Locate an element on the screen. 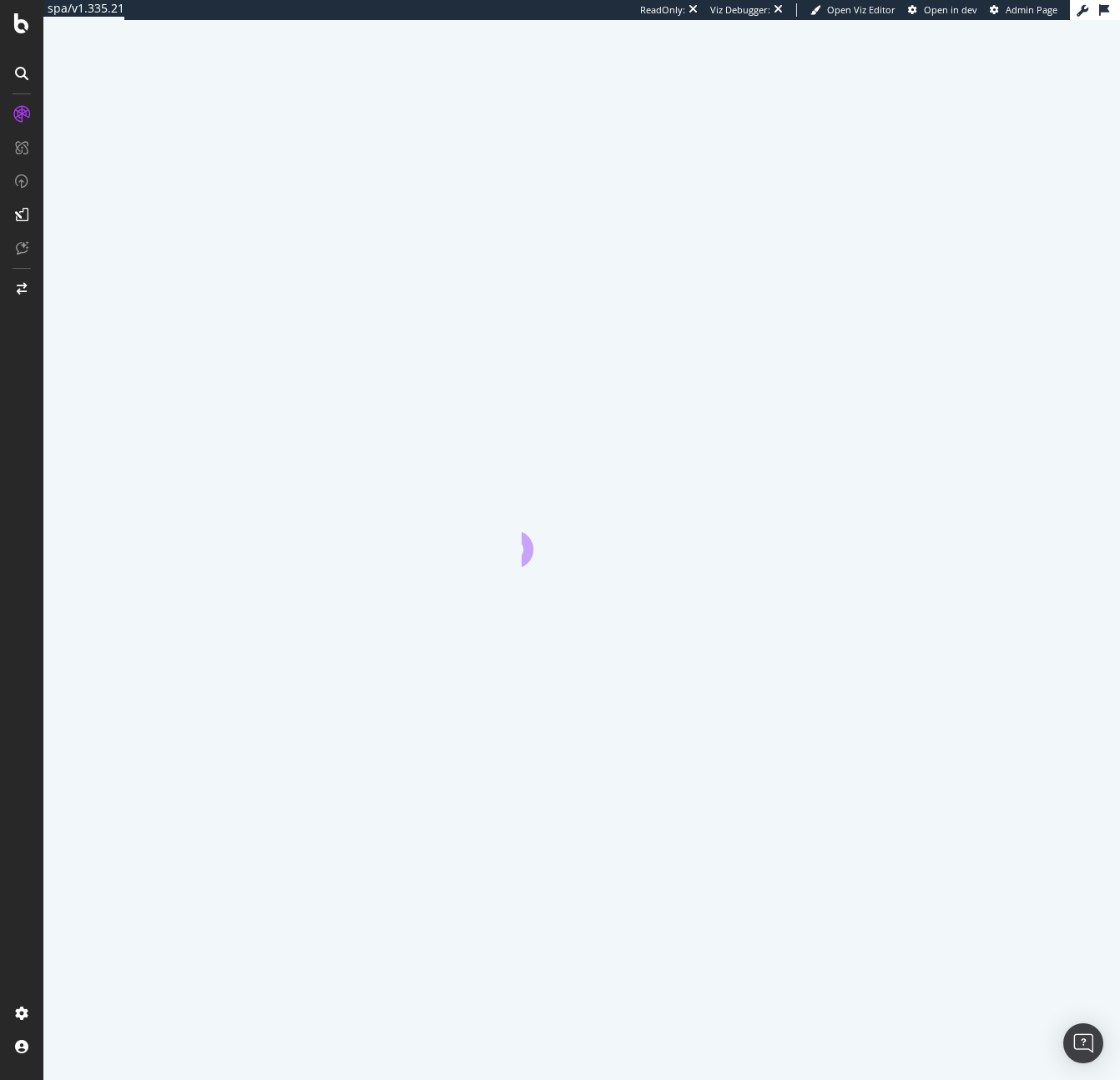 This screenshot has width=1120, height=1080. a: Admin Page is located at coordinates (1023, 10).